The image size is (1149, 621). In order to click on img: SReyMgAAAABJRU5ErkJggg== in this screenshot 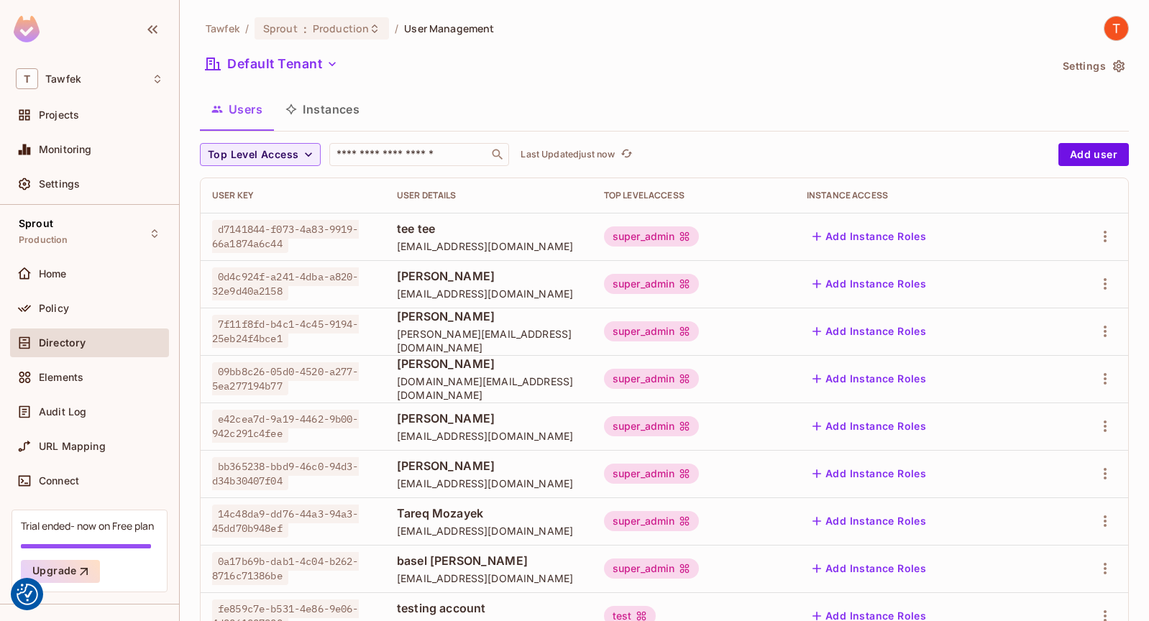, I will do `click(27, 29)`.